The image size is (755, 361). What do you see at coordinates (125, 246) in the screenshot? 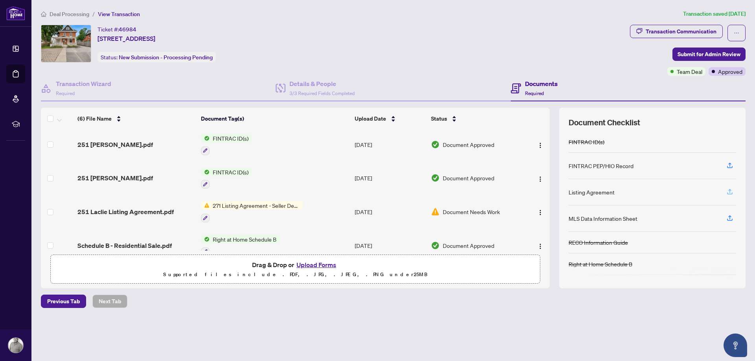
I see `span: Schedule B - Residential Sale.pdf` at bounding box center [125, 246].